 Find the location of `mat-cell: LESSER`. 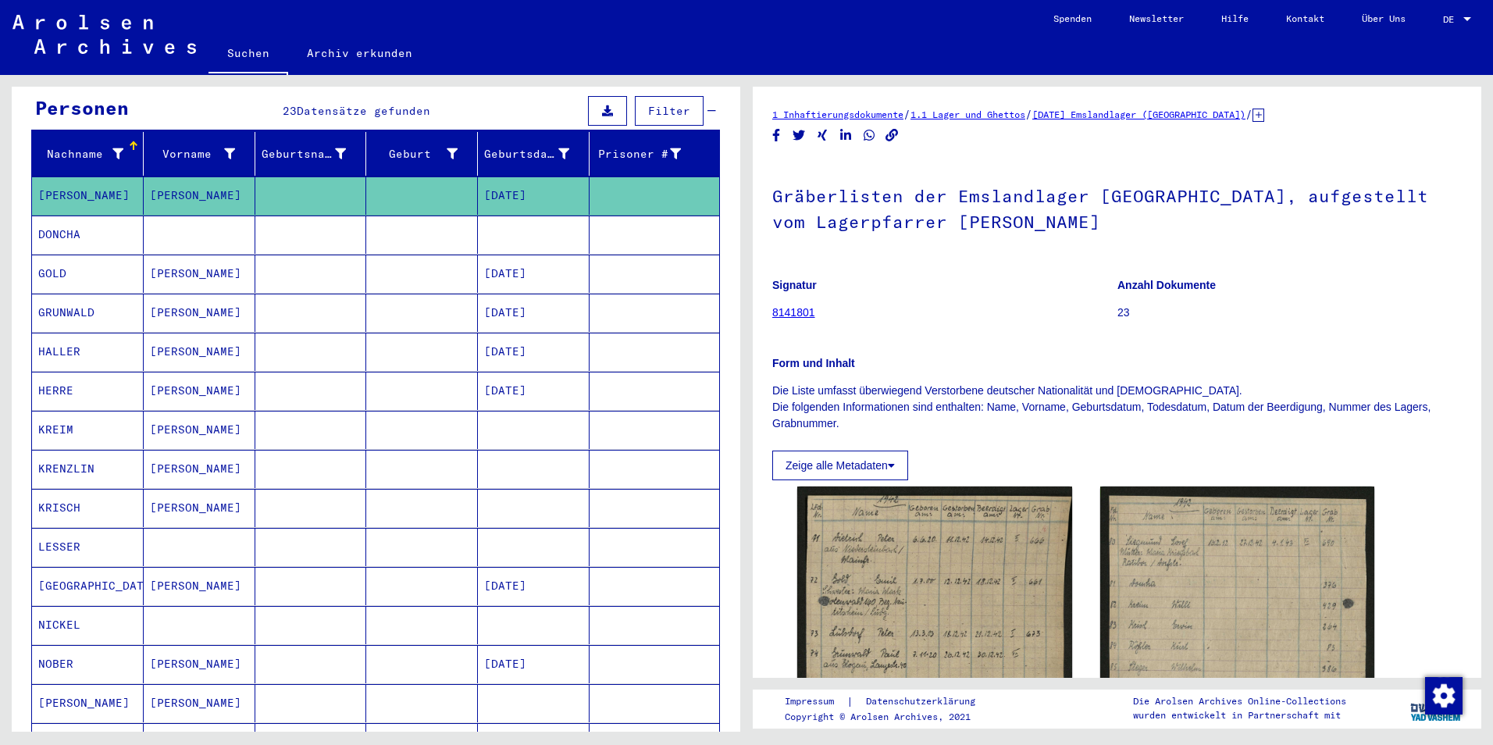

mat-cell: LESSER is located at coordinates (87, 547).